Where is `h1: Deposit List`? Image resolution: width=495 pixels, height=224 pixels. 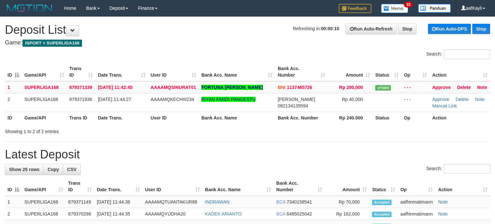
h1: Deposit List is located at coordinates (247, 30).